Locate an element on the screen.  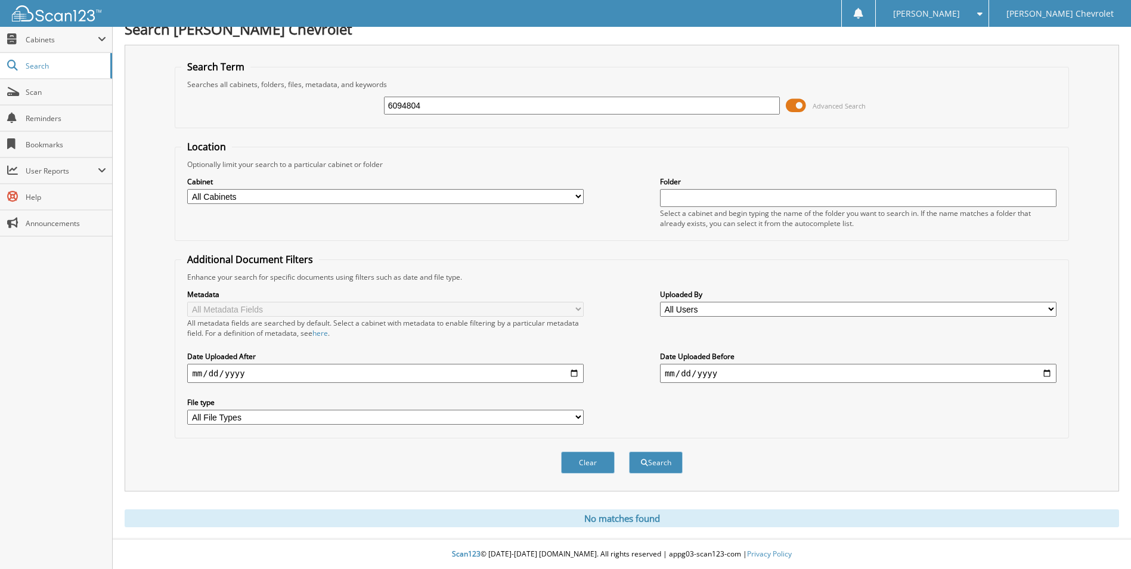
button: Clear is located at coordinates (588, 462).